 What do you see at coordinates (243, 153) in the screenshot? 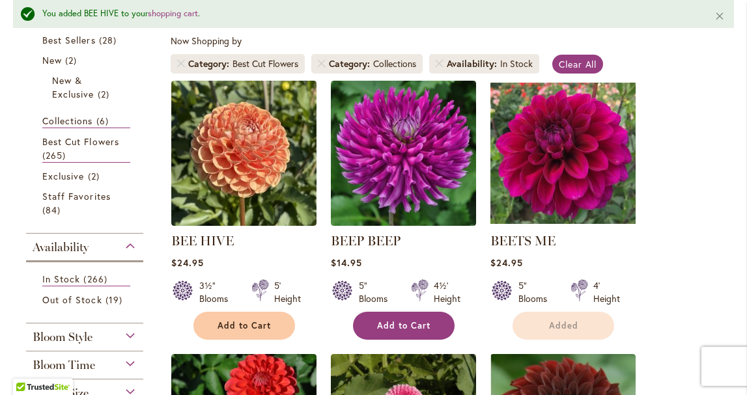
I see `img: BEE HIVE` at bounding box center [243, 153].